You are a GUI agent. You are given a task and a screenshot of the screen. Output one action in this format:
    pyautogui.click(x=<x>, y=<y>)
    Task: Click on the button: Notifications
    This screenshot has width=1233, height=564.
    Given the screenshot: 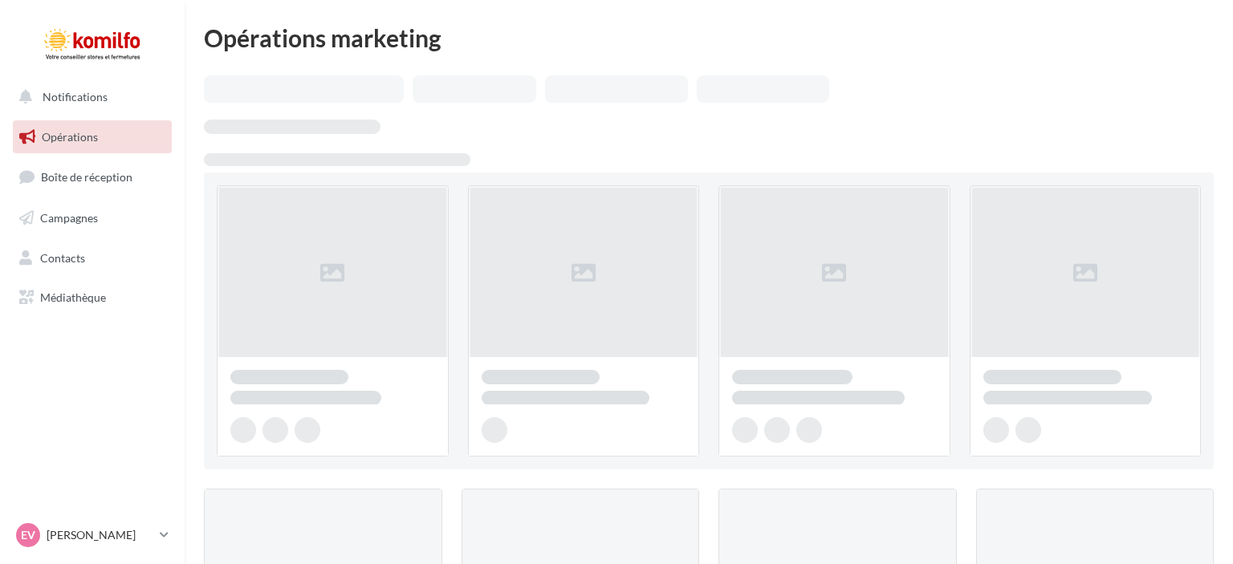 What is the action you would take?
    pyautogui.click(x=89, y=97)
    